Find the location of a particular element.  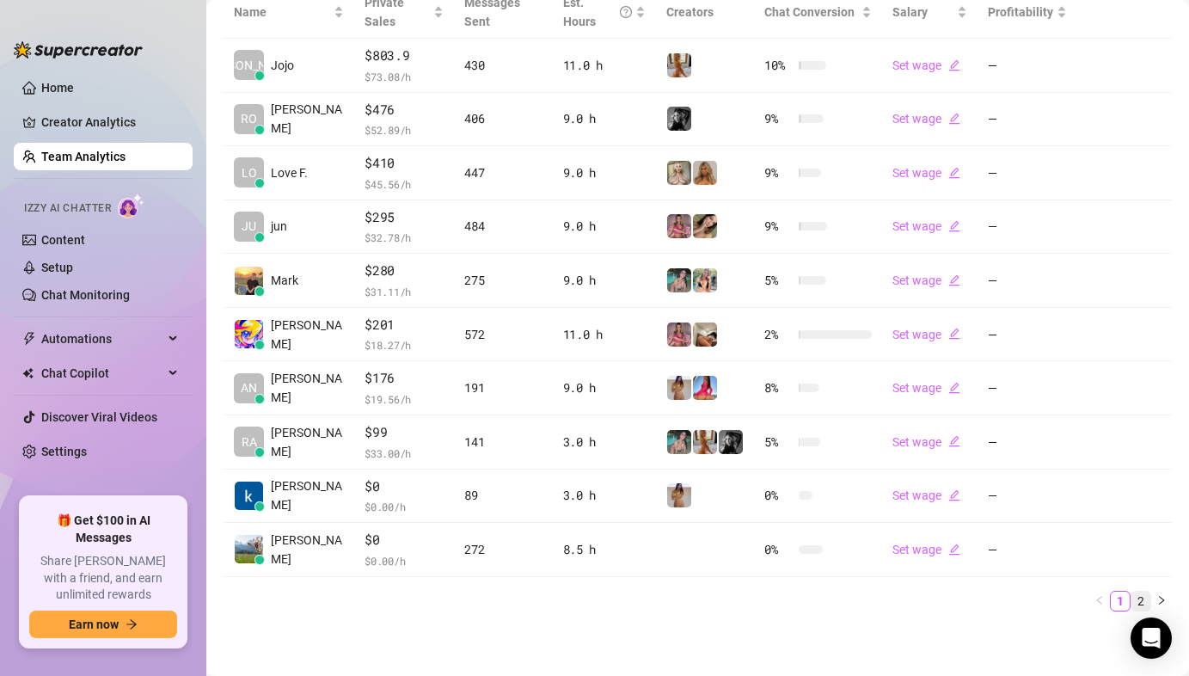

span: $476 is located at coordinates (404, 110).